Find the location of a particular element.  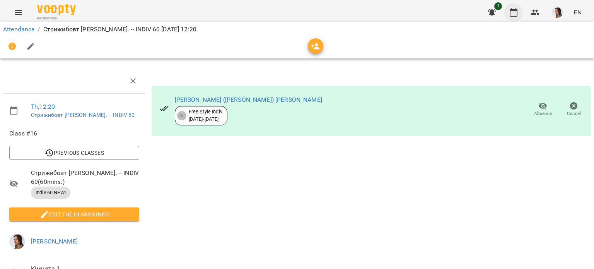

span: EN is located at coordinates (577, 12).